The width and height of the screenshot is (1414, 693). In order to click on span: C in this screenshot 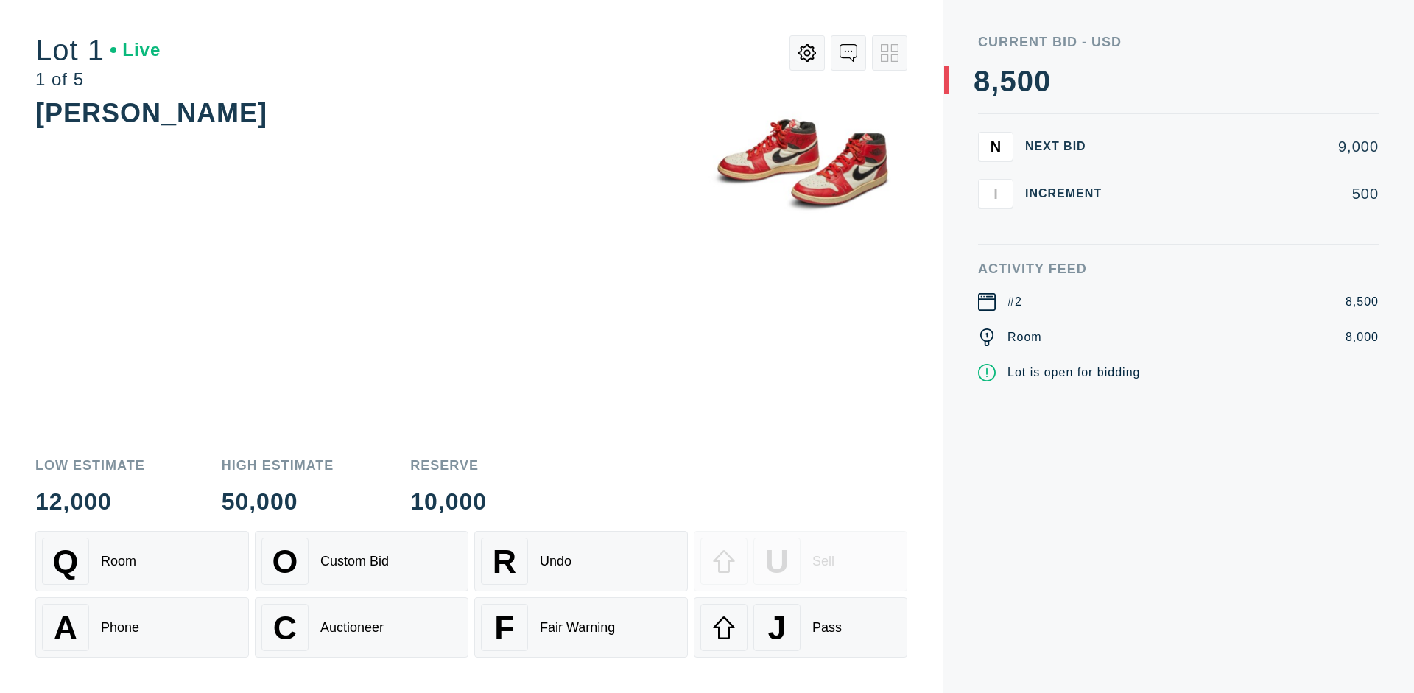, I will do `click(285, 627)`.